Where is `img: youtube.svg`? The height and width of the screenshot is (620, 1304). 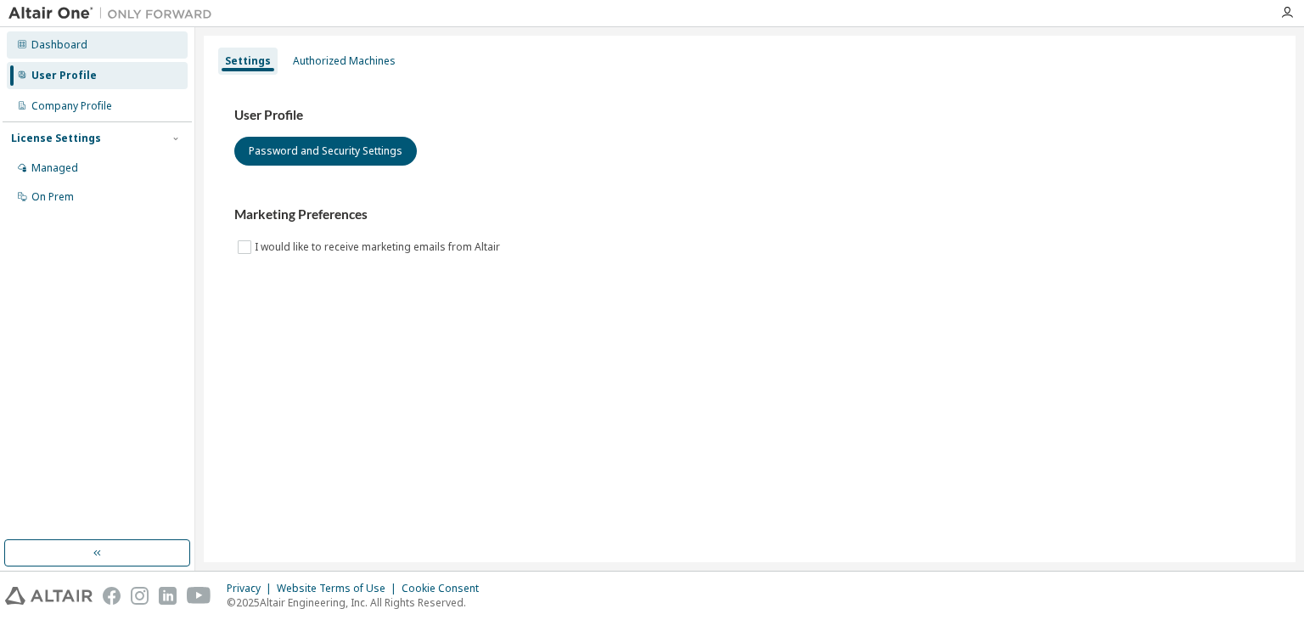 img: youtube.svg is located at coordinates (199, 595).